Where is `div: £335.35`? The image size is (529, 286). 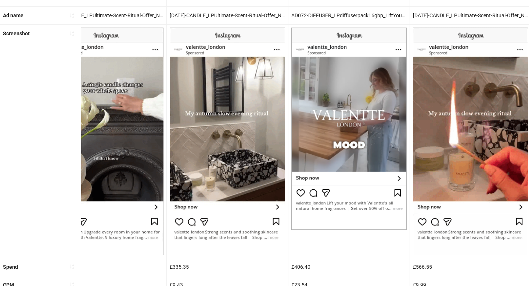
div: £335.35 is located at coordinates (227, 267).